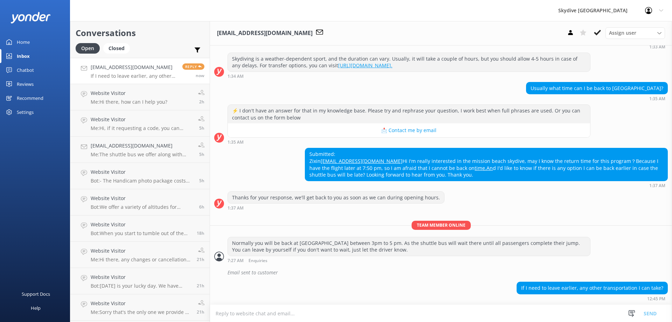  I want to click on a: Website VisitorMe:Hi there, how can I help you?2h, so click(140, 97).